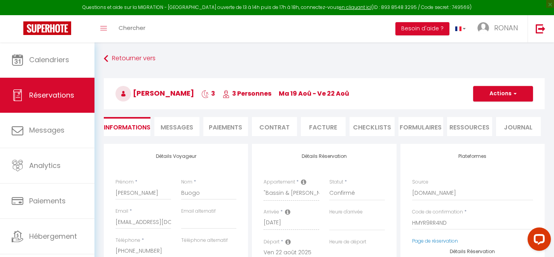 This screenshot has width=554, height=257. What do you see at coordinates (422, 29) in the screenshot?
I see `button: Besoin d'aide ?` at bounding box center [422, 29].